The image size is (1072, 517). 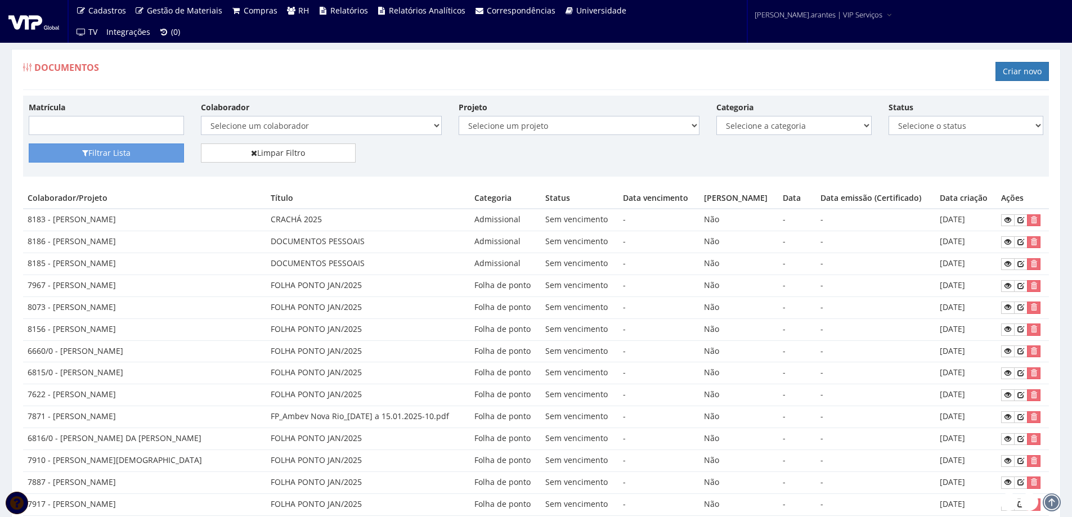 I want to click on label: Categoria, so click(x=735, y=108).